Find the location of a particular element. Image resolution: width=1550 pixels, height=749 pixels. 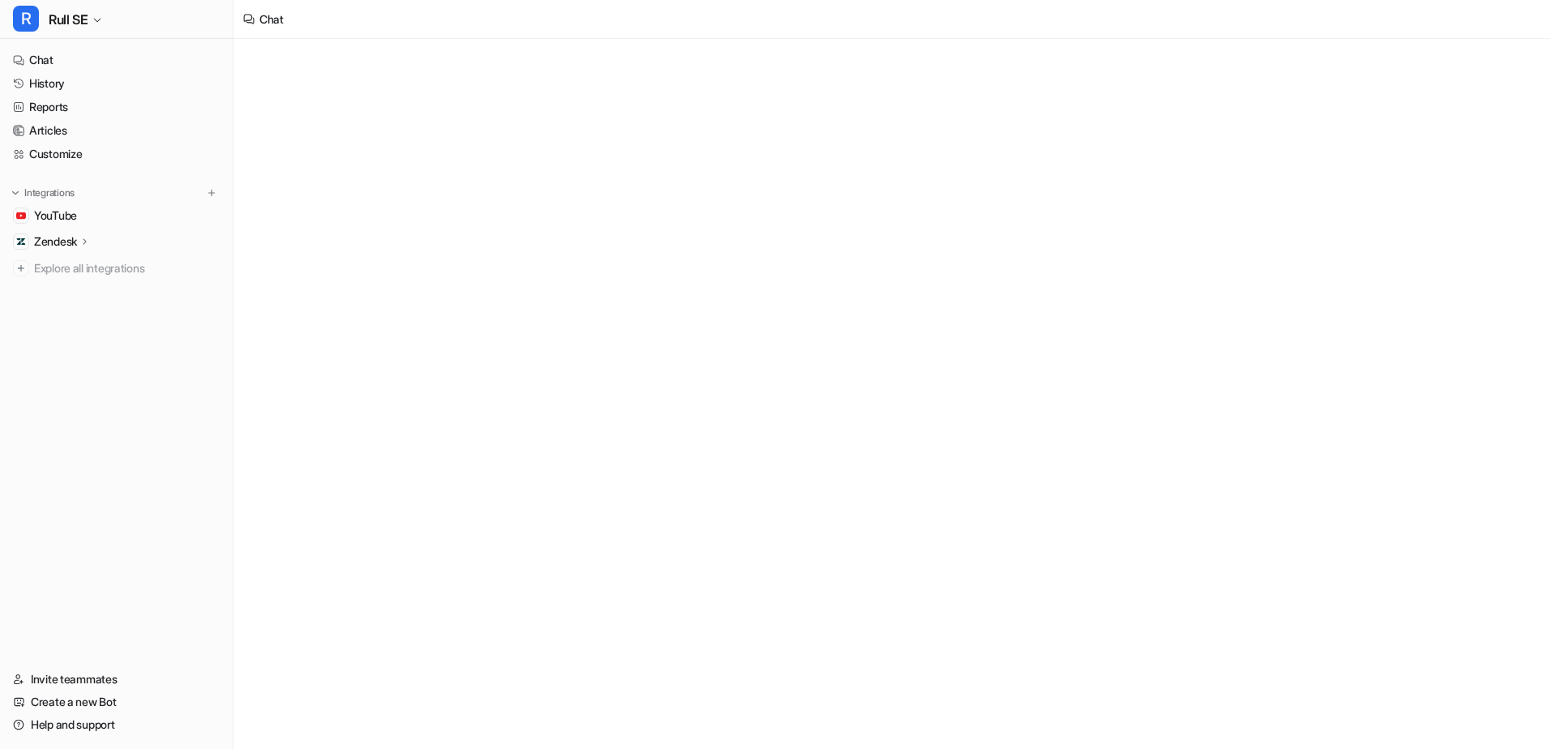

button: Integrations is located at coordinates (43, 193).